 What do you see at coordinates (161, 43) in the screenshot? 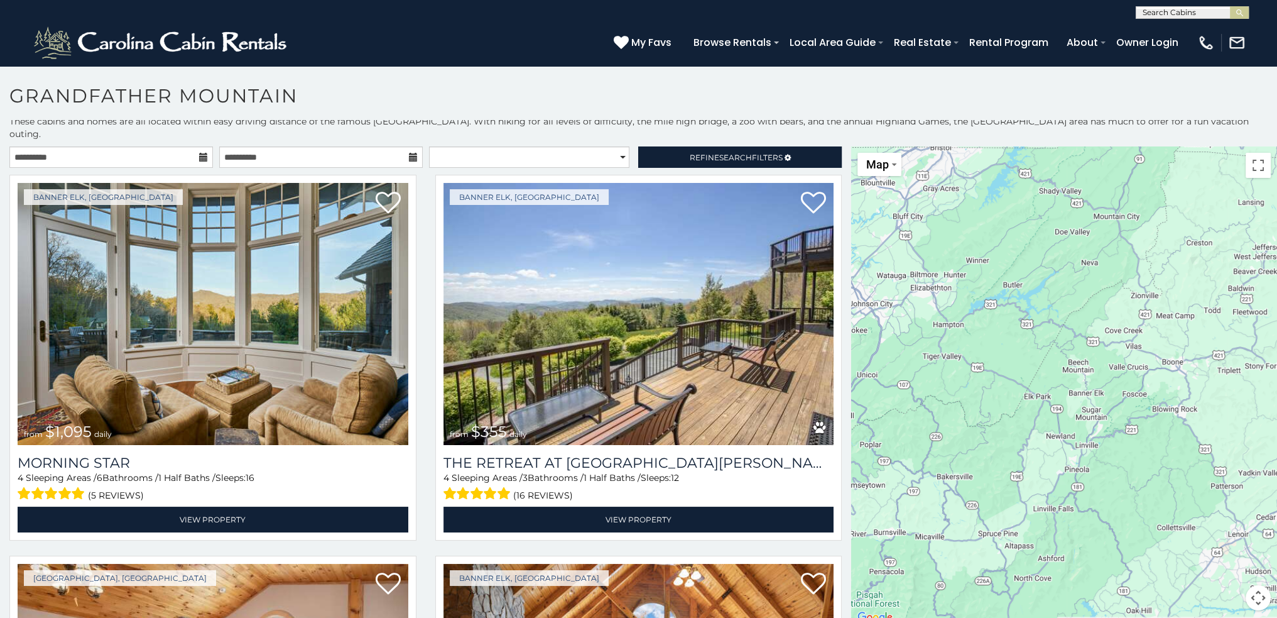
I see `img: White-1-2.png` at bounding box center [161, 43].